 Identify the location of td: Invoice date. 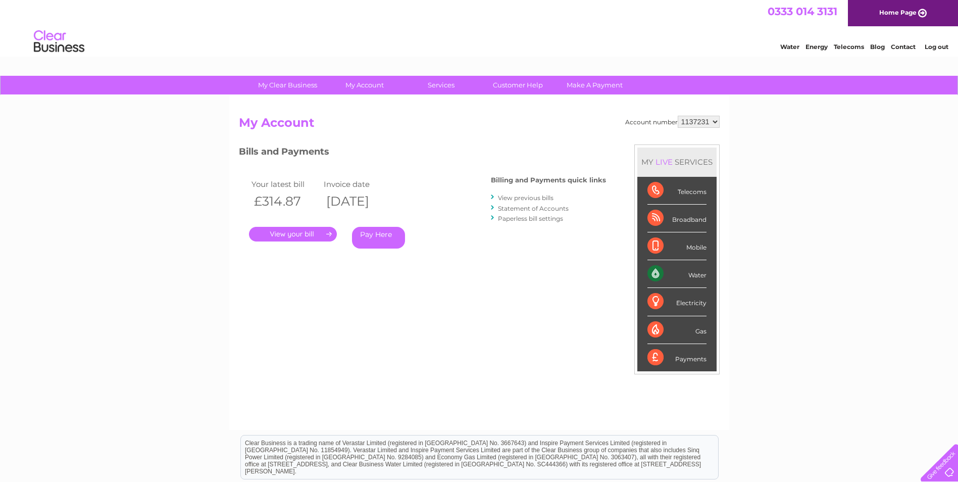
(357, 184).